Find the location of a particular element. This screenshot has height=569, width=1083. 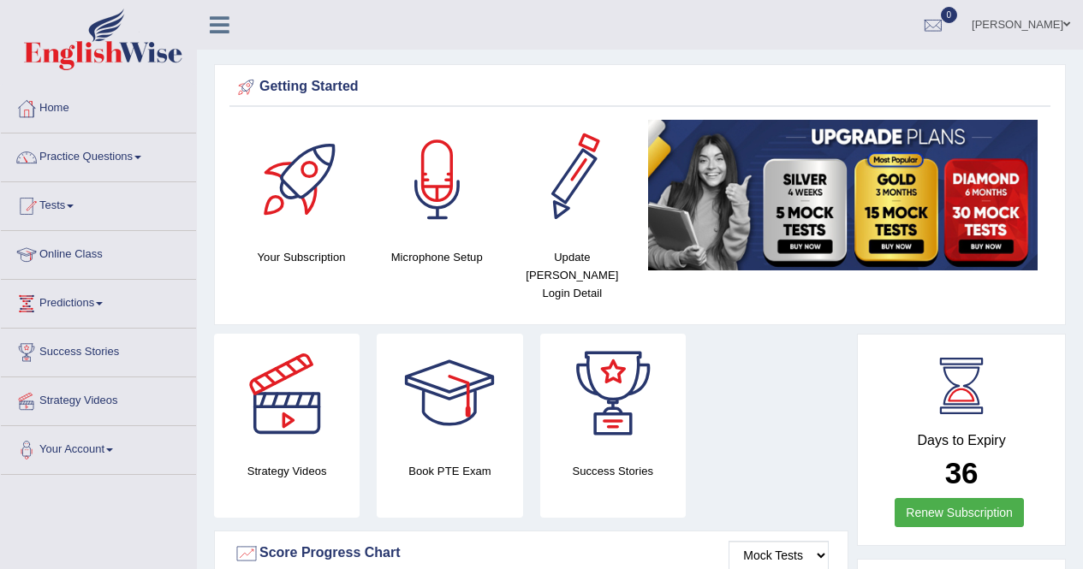

h4: Microphone Setup is located at coordinates (437, 257).